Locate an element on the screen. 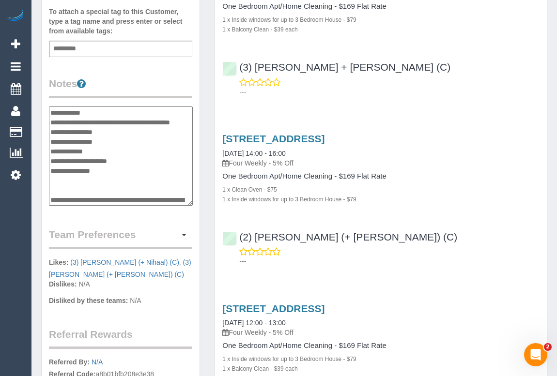  span: 2 is located at coordinates (548, 347).